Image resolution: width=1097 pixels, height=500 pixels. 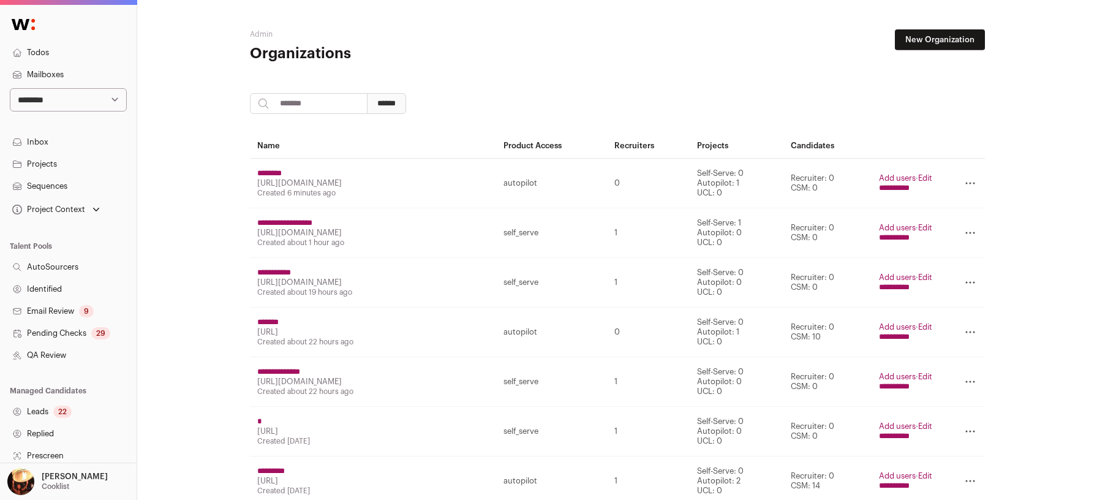 What do you see at coordinates (736, 233) in the screenshot?
I see `td: Self-Serve: 1 Autopilot: 0 UCL: 0` at bounding box center [736, 233].